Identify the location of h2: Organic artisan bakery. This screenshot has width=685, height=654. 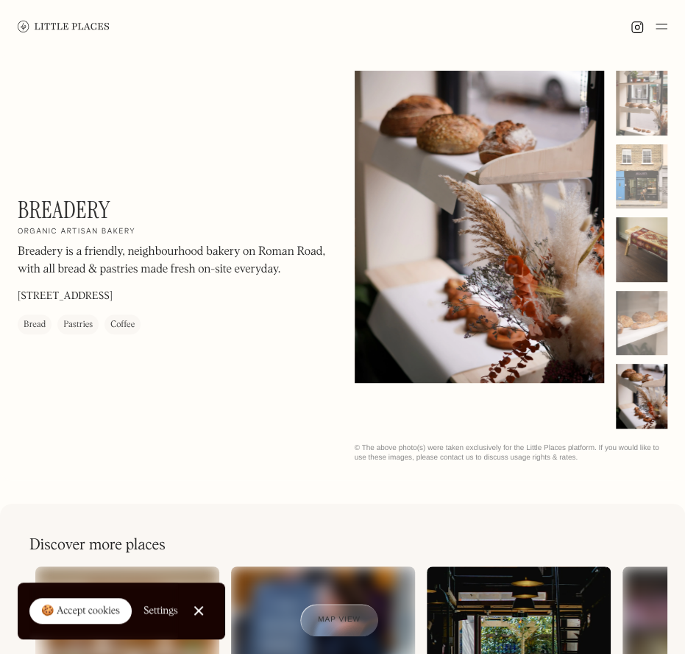
(77, 233).